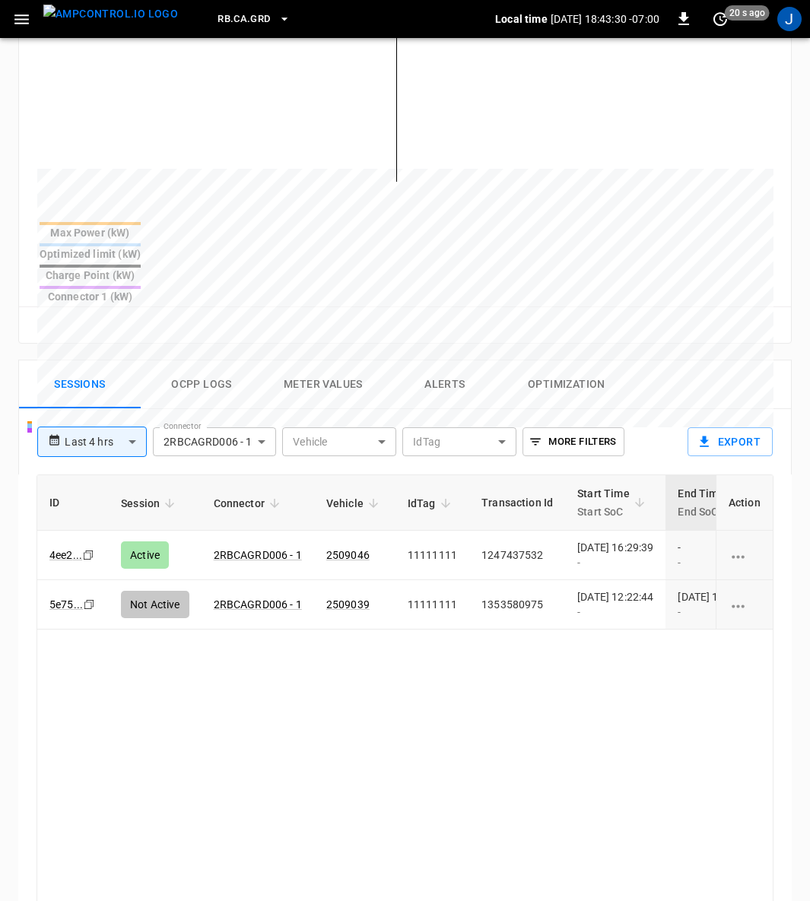  What do you see at coordinates (150, 504) in the screenshot?
I see `span: Session` at bounding box center [150, 504].